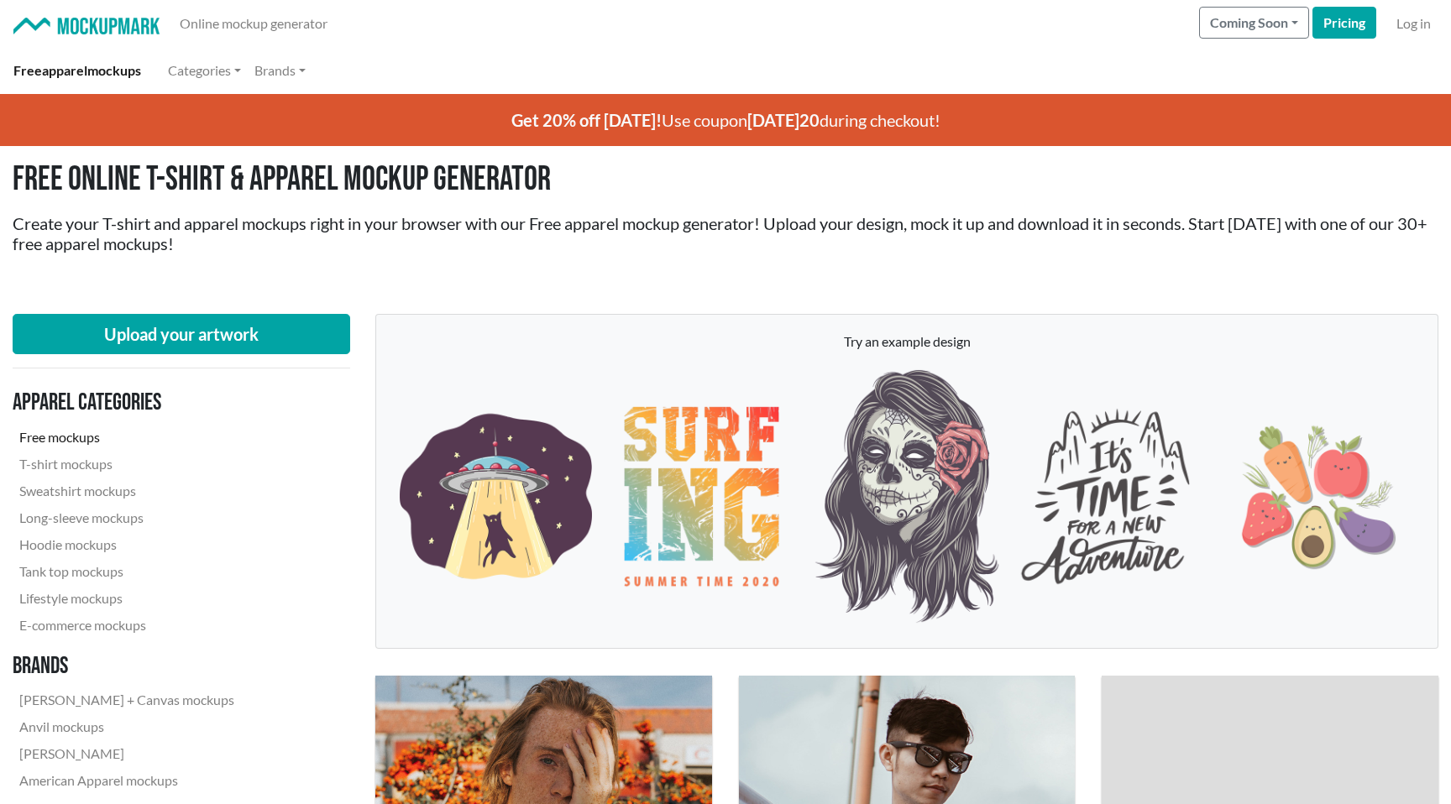 The width and height of the screenshot is (1451, 804). Describe the element at coordinates (127, 464) in the screenshot. I see `a: T-shirt mockups` at that location.